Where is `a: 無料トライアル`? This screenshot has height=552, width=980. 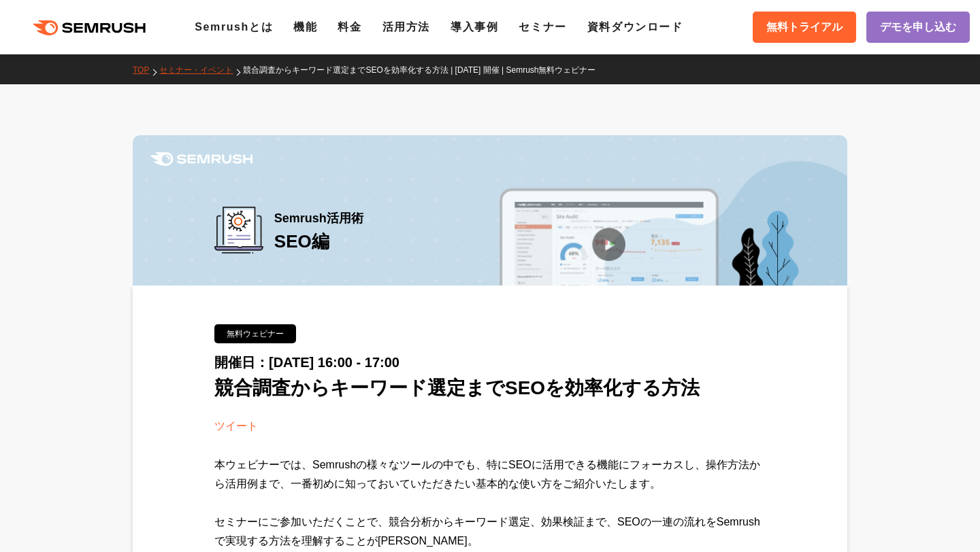
a: 無料トライアル is located at coordinates (804, 27).